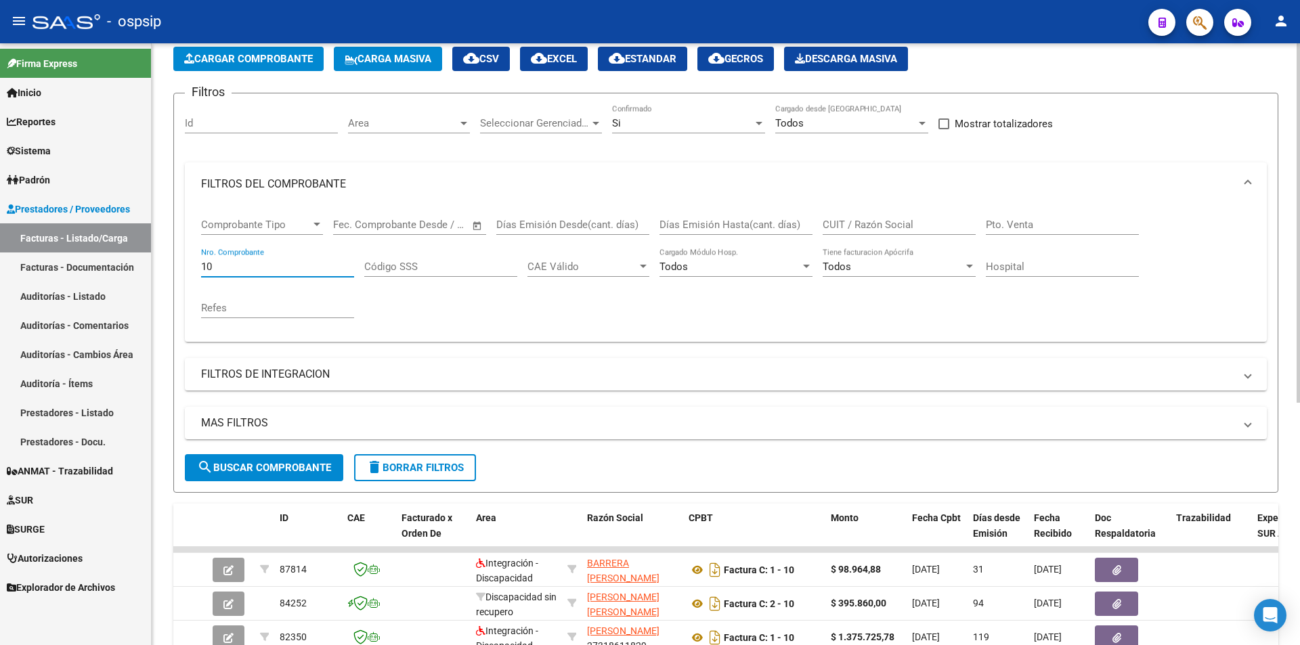  Describe the element at coordinates (31, 122) in the screenshot. I see `span: Reportes` at that location.